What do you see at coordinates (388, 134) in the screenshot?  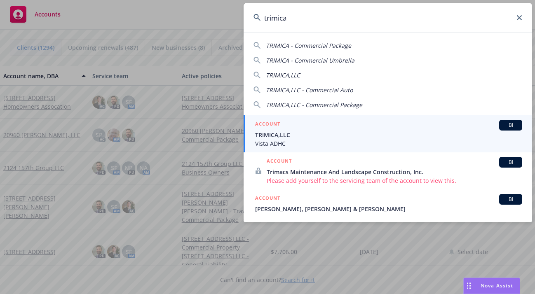 I see `a: ACCOUNTBITRIMICA,LLCVista ADHC` at bounding box center [388, 134].